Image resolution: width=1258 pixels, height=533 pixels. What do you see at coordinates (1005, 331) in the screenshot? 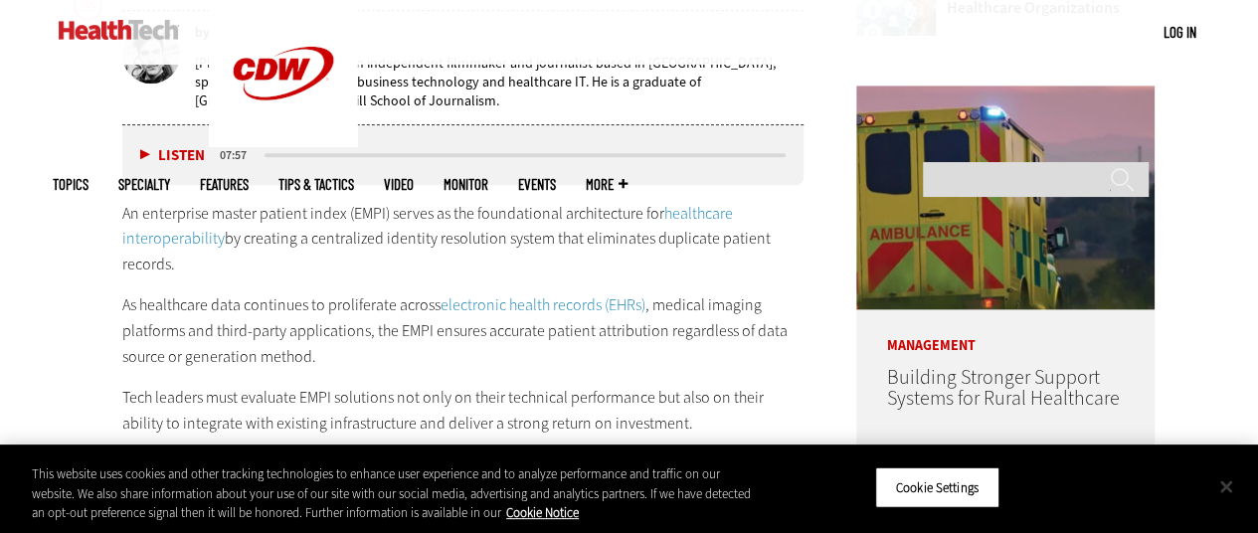
I see `p: Management` at bounding box center [1005, 331].